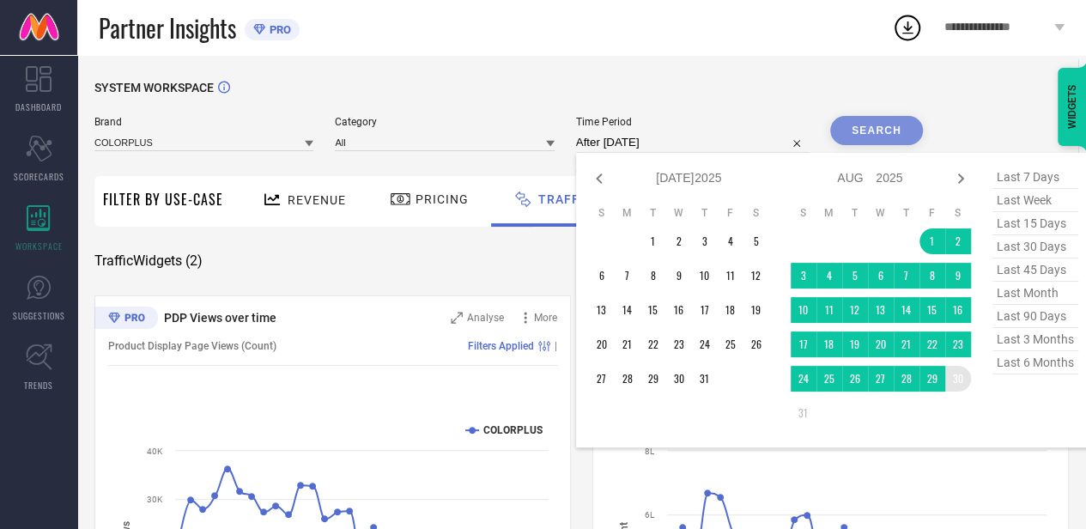 The image size is (1086, 529). Describe the element at coordinates (602, 310) in the screenshot. I see `td: Sun Jul 13 2025` at that location.